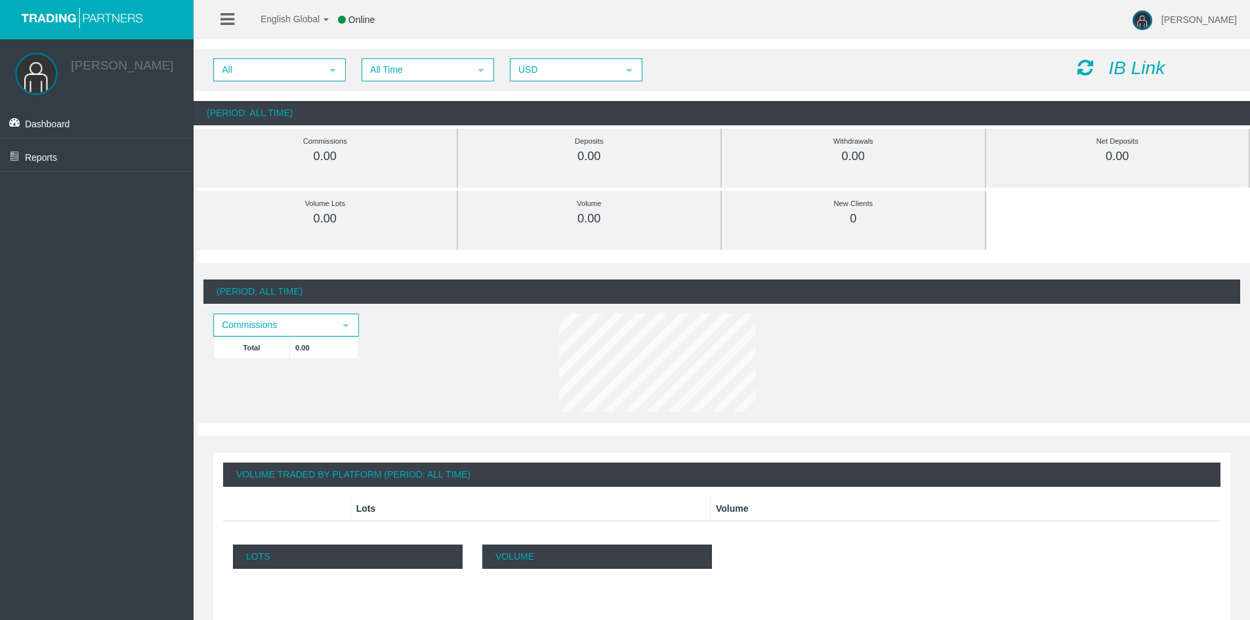 This screenshot has width=1250, height=620. I want to click on span: English Global, so click(281, 19).